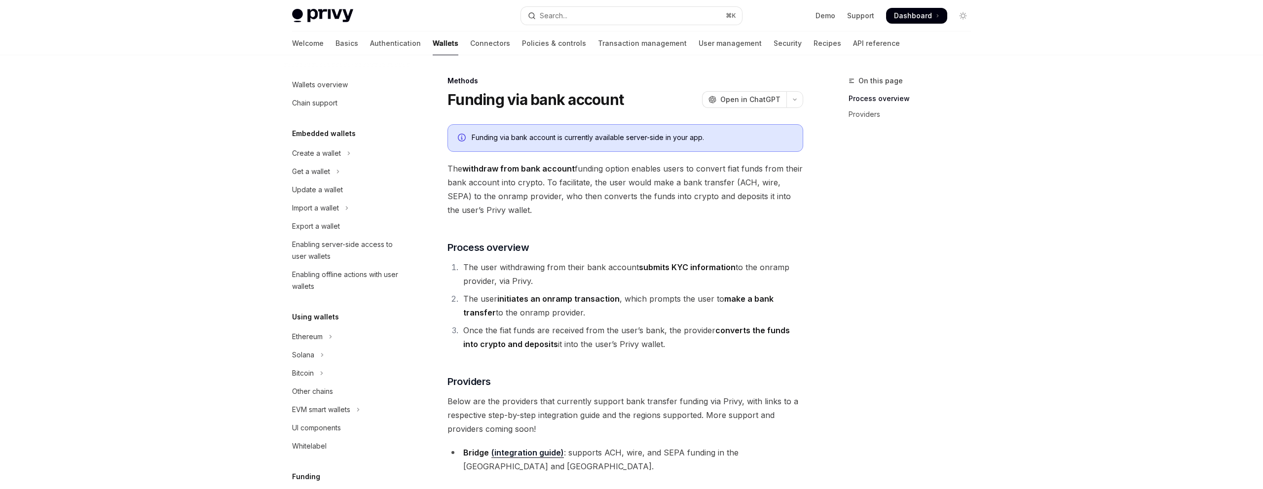 The width and height of the screenshot is (1263, 489). What do you see at coordinates (469, 382) in the screenshot?
I see `span: Providers` at bounding box center [469, 382].